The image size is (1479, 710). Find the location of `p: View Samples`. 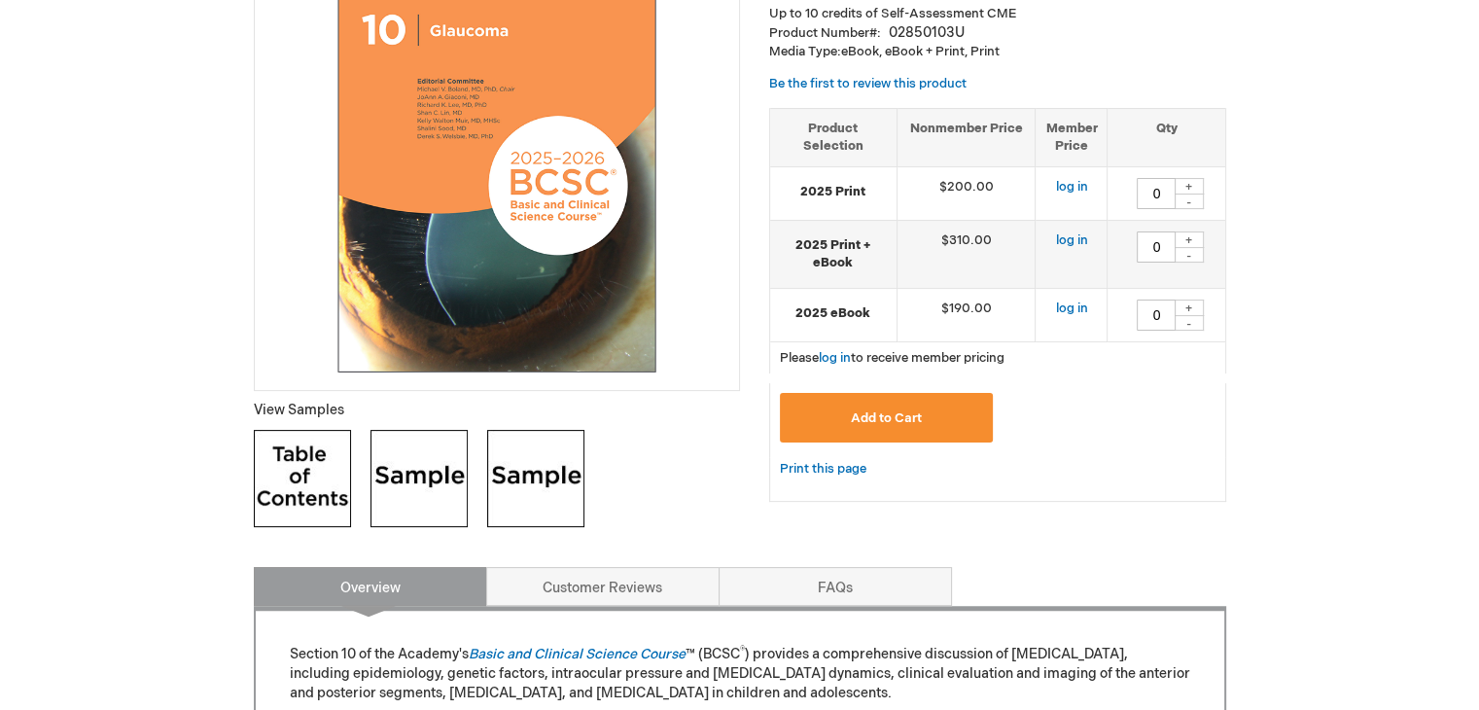

p: View Samples is located at coordinates (497, 410).